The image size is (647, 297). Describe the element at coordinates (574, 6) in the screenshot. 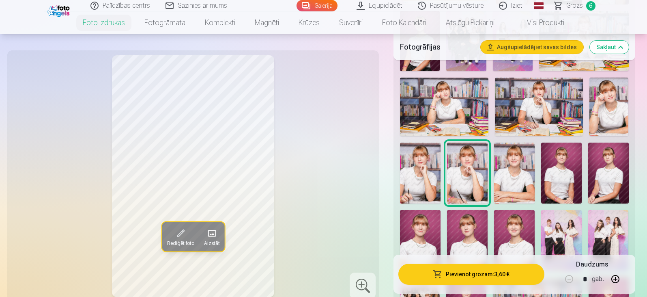

I see `span: Grozs` at that location.